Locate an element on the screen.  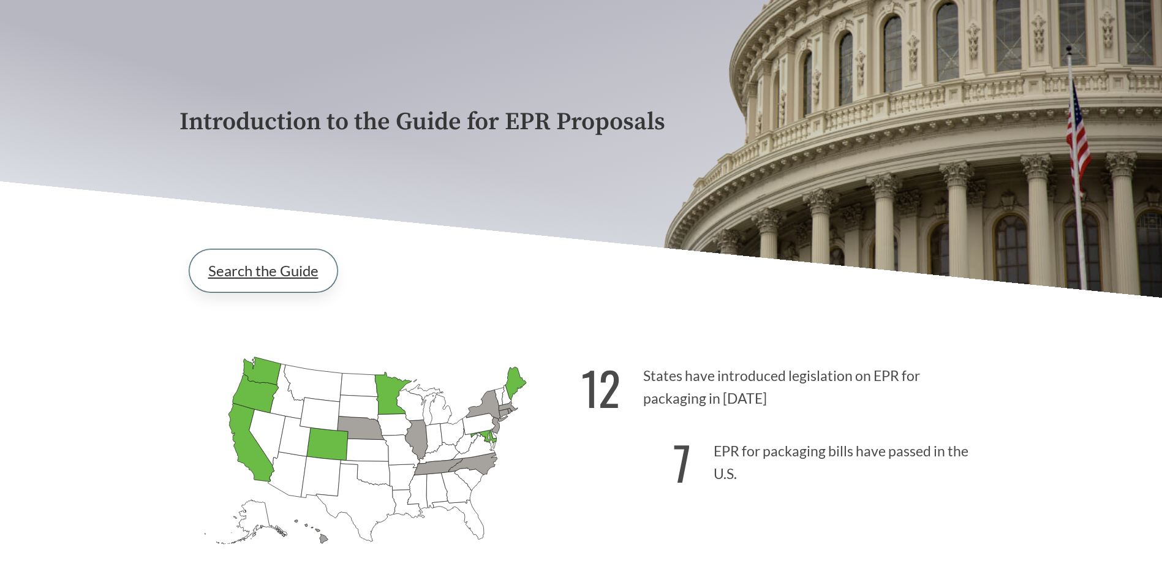
a: Search the Guide is located at coordinates (263, 271).